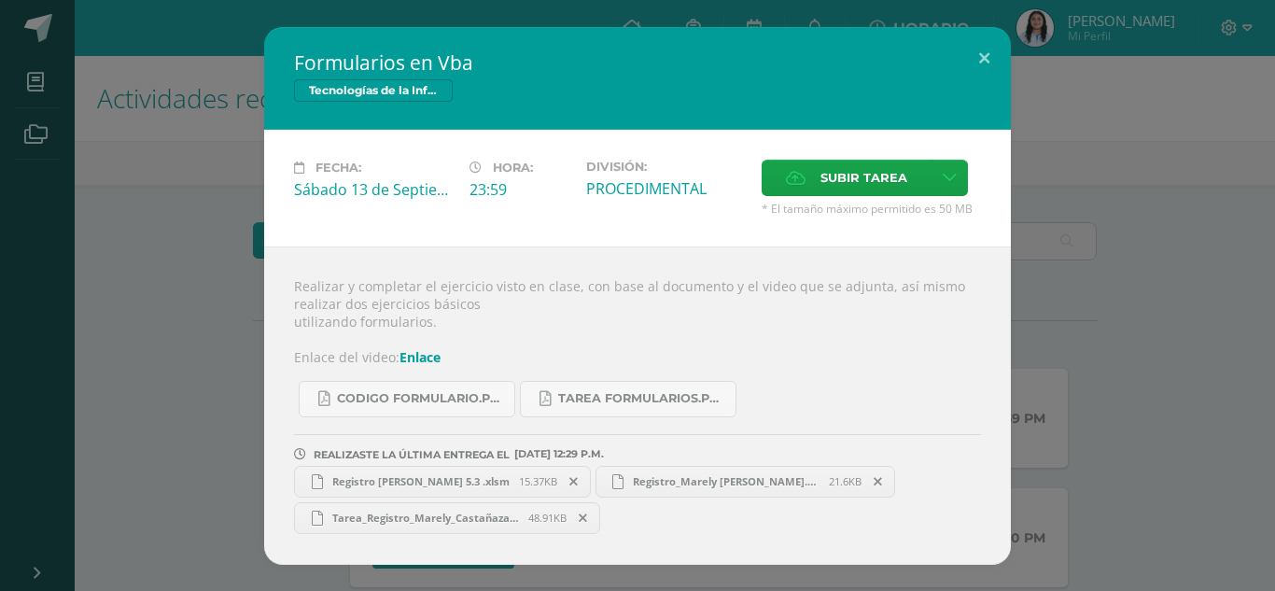 The height and width of the screenshot is (591, 1275). Describe the element at coordinates (628, 398) in the screenshot. I see `a: Tarea formularios.pdf` at that location.